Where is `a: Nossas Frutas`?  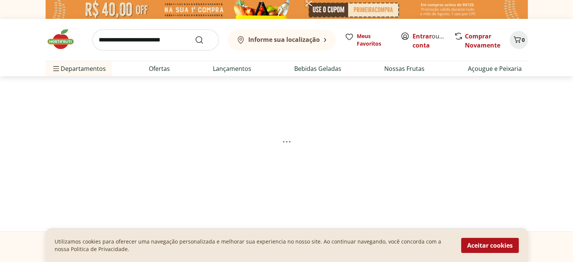 a: Nossas Frutas is located at coordinates (404, 69).